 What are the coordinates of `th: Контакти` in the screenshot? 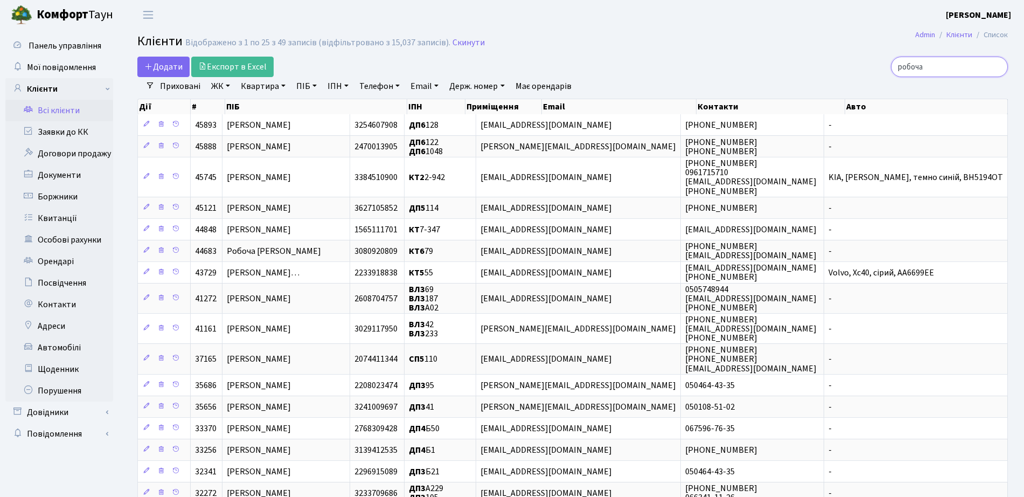 It's located at (771, 107).